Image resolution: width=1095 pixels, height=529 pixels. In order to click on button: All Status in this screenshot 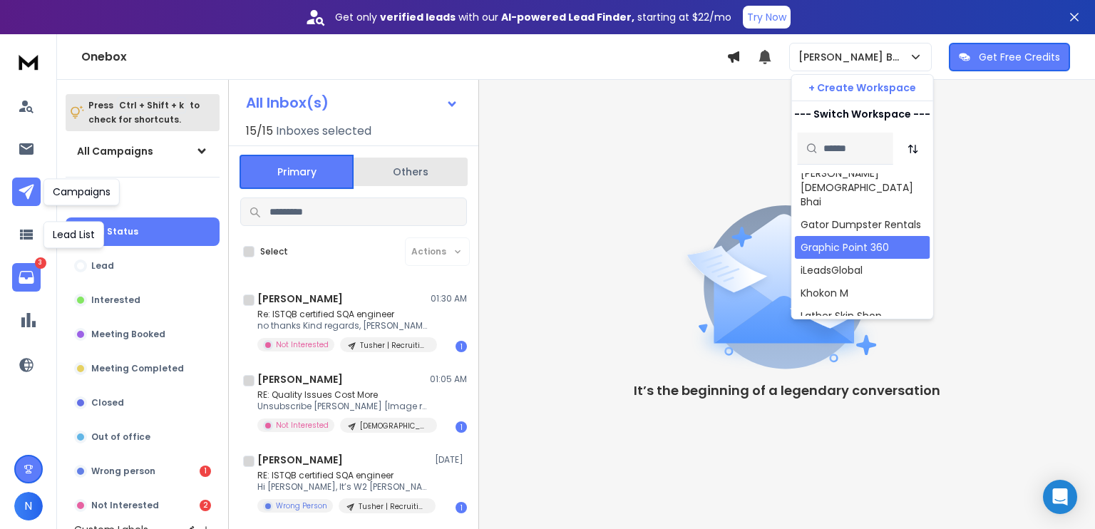, I will do `click(143, 232)`.